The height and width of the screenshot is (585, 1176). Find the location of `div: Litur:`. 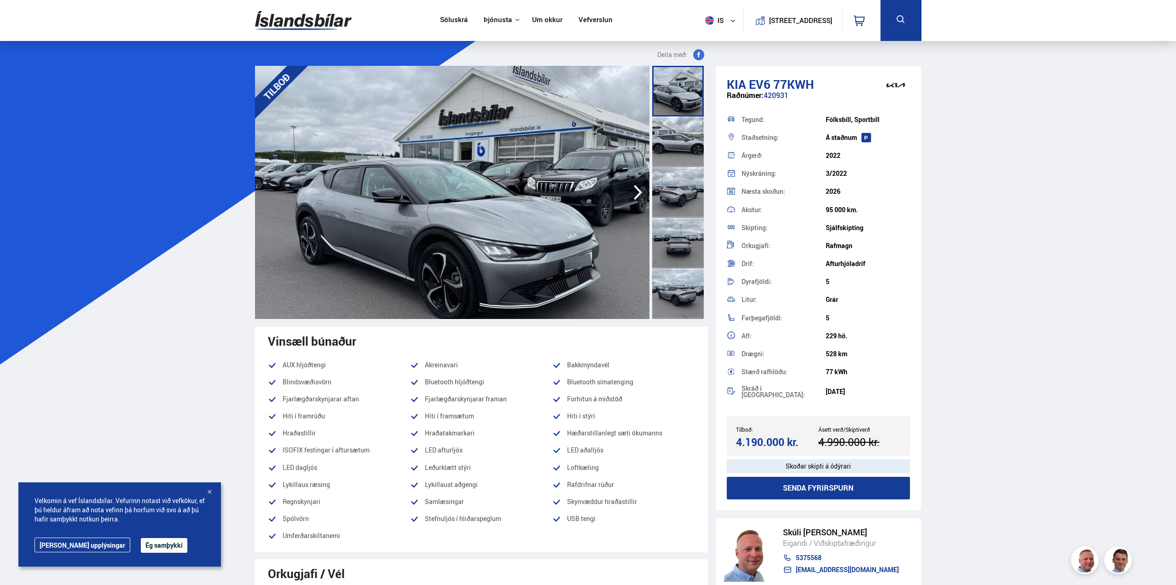

div: Litur: is located at coordinates (784, 300).